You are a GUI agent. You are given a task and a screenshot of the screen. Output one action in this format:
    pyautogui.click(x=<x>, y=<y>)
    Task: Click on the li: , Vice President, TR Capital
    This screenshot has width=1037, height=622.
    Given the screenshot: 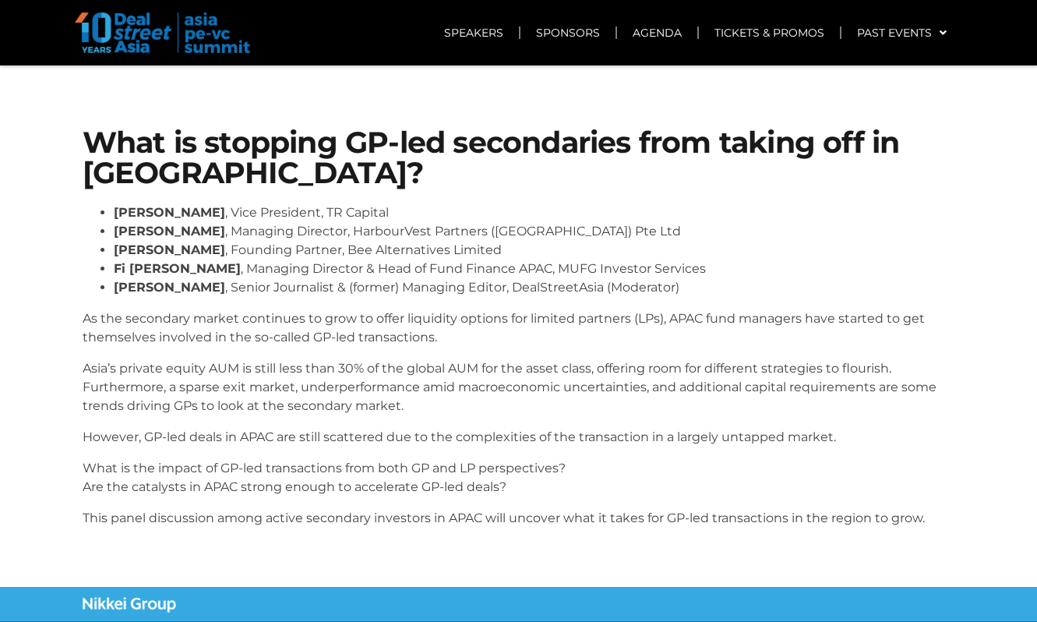 What is the action you would take?
    pyautogui.click(x=535, y=213)
    